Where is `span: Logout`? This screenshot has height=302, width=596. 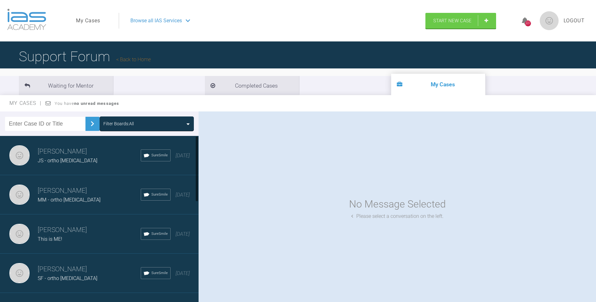
span: Logout is located at coordinates (574, 21).